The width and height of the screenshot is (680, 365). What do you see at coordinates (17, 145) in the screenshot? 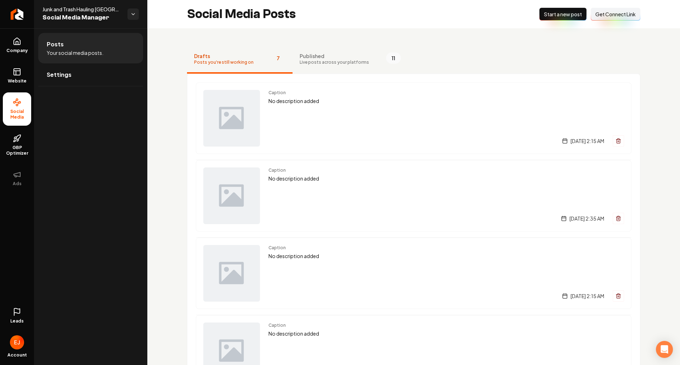
I see `a: GBP Optimizer` at bounding box center [17, 145].